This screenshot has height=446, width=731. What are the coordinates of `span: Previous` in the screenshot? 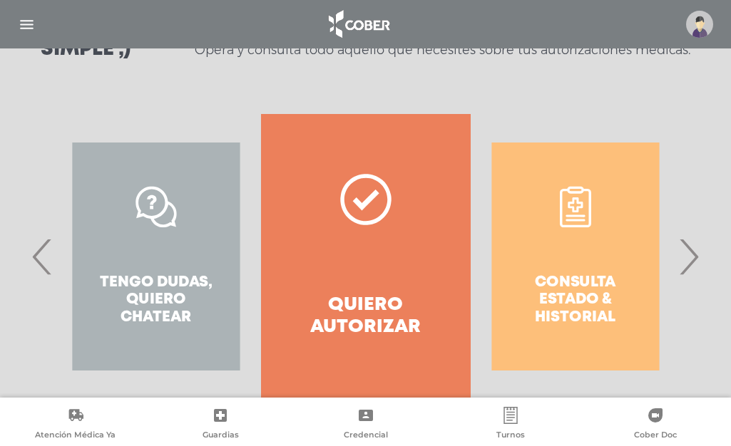 It's located at (42, 257).